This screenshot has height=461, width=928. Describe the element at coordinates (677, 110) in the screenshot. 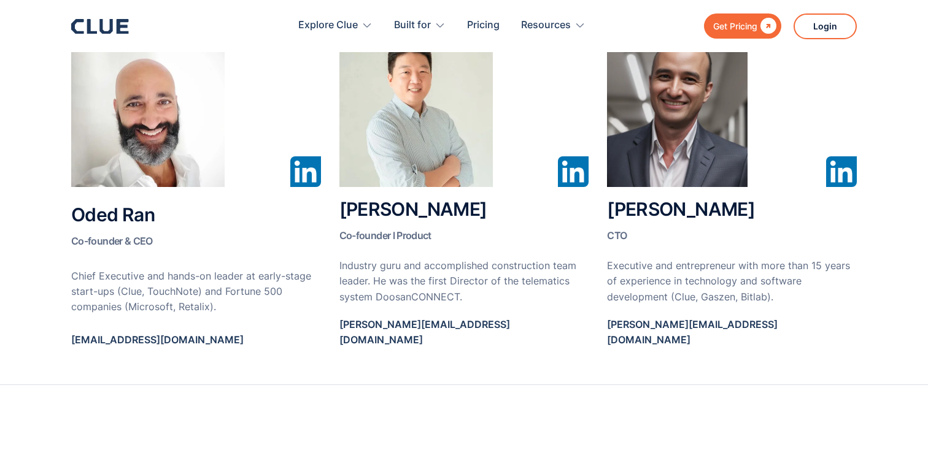

I see `img: Rodrigo Mendez Clue Insights` at that location.